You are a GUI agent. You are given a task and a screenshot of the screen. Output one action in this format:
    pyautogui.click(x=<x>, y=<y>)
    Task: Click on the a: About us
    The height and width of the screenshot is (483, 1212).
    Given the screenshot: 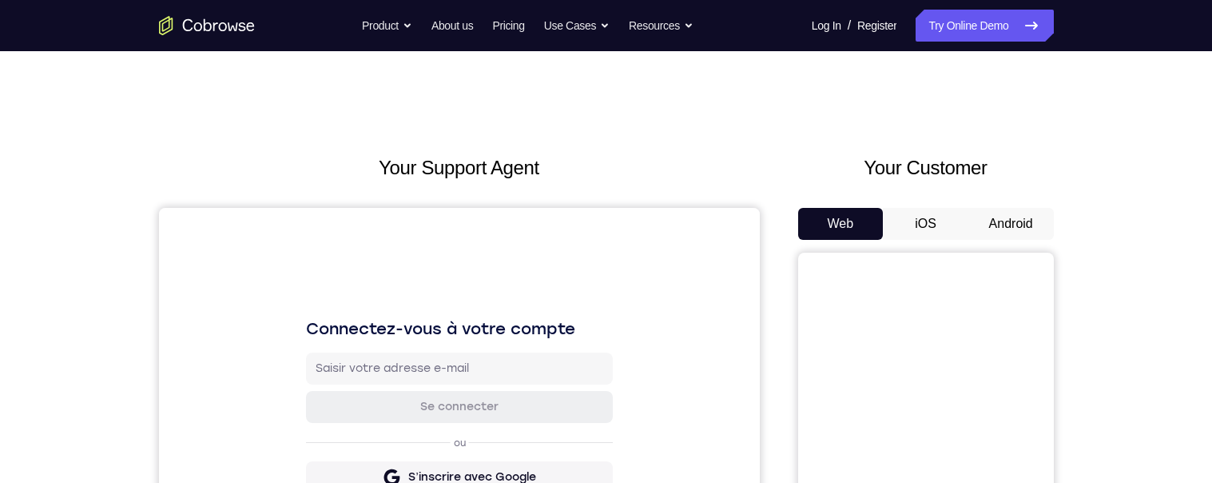 What is the action you would take?
    pyautogui.click(x=452, y=26)
    